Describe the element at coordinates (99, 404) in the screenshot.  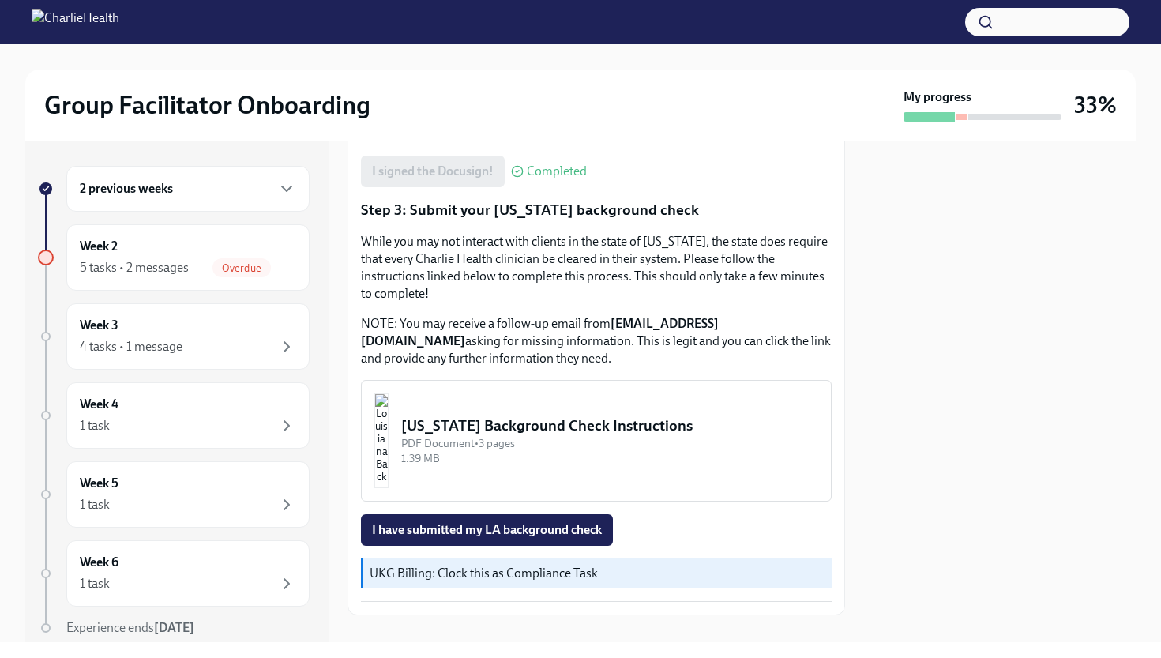
I see `h6: Week 4` at that location.